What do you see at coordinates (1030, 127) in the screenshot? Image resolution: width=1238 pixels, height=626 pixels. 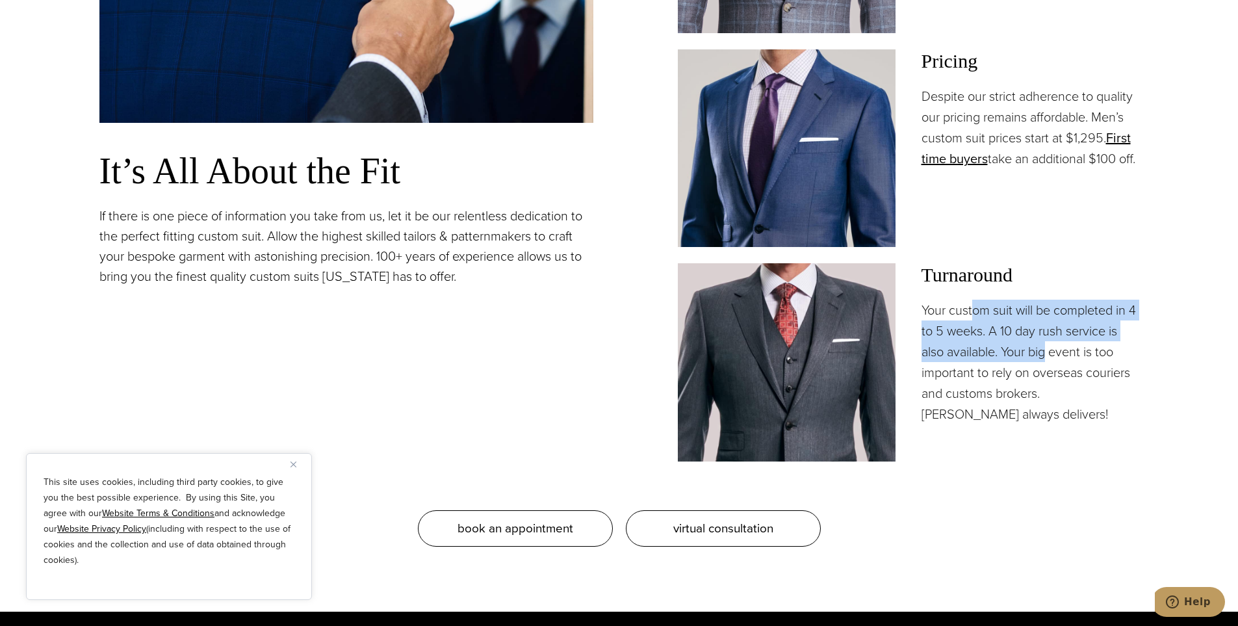 I see `p: Despite our strict adherence to quality our pricing remains affordable. Men’s custom suit prices ...` at bounding box center [1030, 127].